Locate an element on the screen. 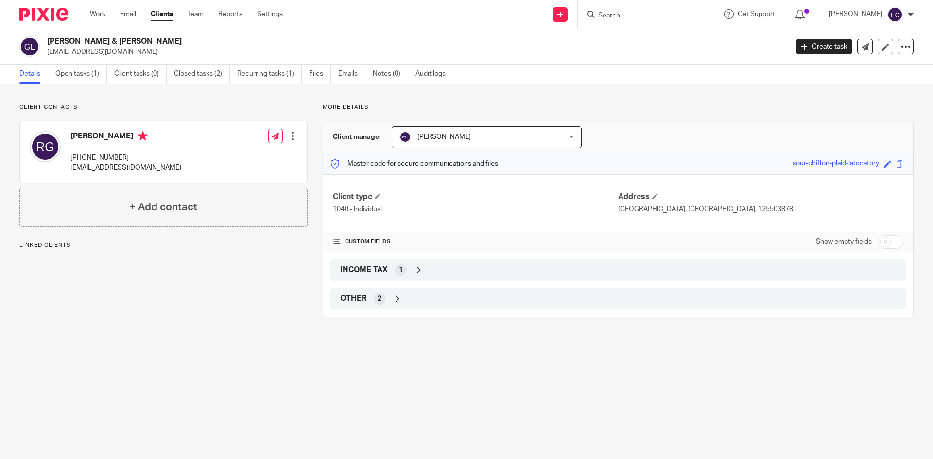 The width and height of the screenshot is (933, 459). p: Master code for secure communications and files is located at coordinates (414, 164).